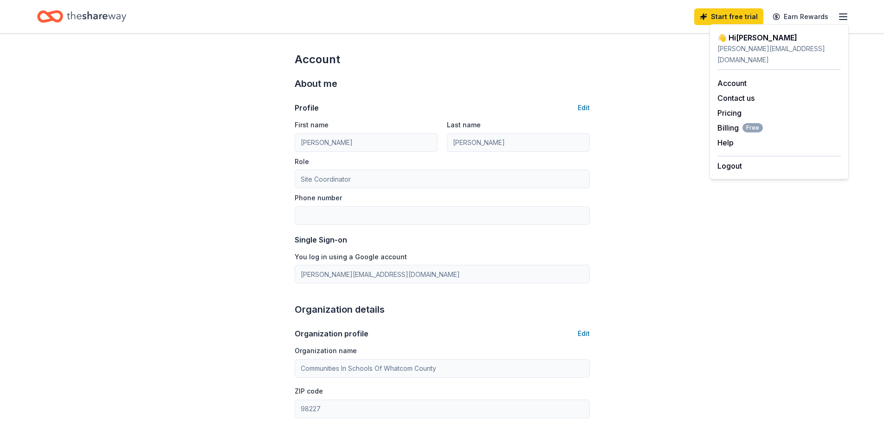 This screenshot has height=427, width=884. I want to click on label: Last name, so click(464, 125).